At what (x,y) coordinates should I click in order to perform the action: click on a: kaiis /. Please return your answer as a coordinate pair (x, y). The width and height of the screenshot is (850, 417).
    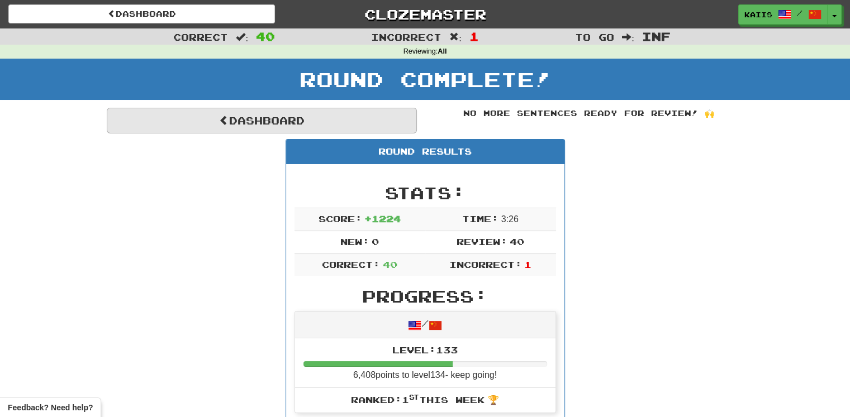
    Looking at the image, I should click on (783, 15).